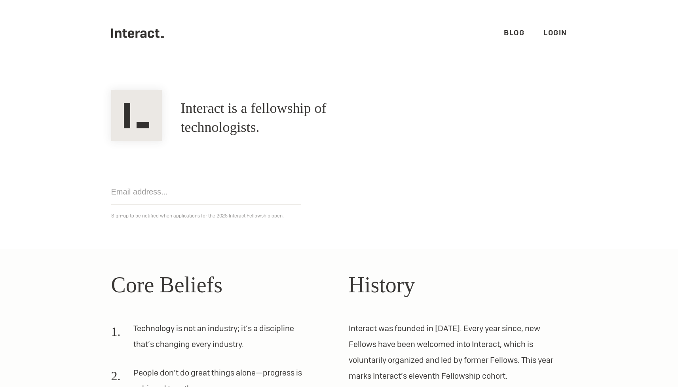 The width and height of the screenshot is (678, 387). Describe the element at coordinates (458, 285) in the screenshot. I see `h2: History` at that location.